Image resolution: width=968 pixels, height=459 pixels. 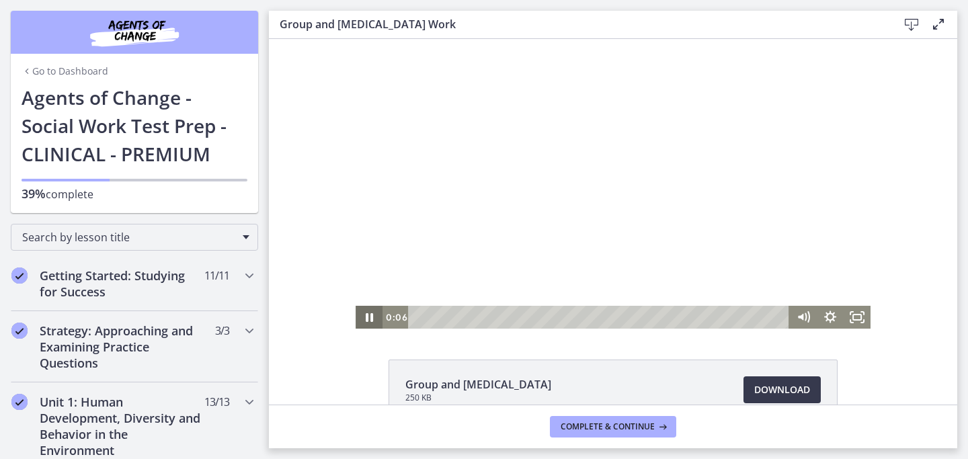 What do you see at coordinates (122, 347) in the screenshot?
I see `h2: Strategy: Approaching and Examining Practice Questions` at bounding box center [122, 347].